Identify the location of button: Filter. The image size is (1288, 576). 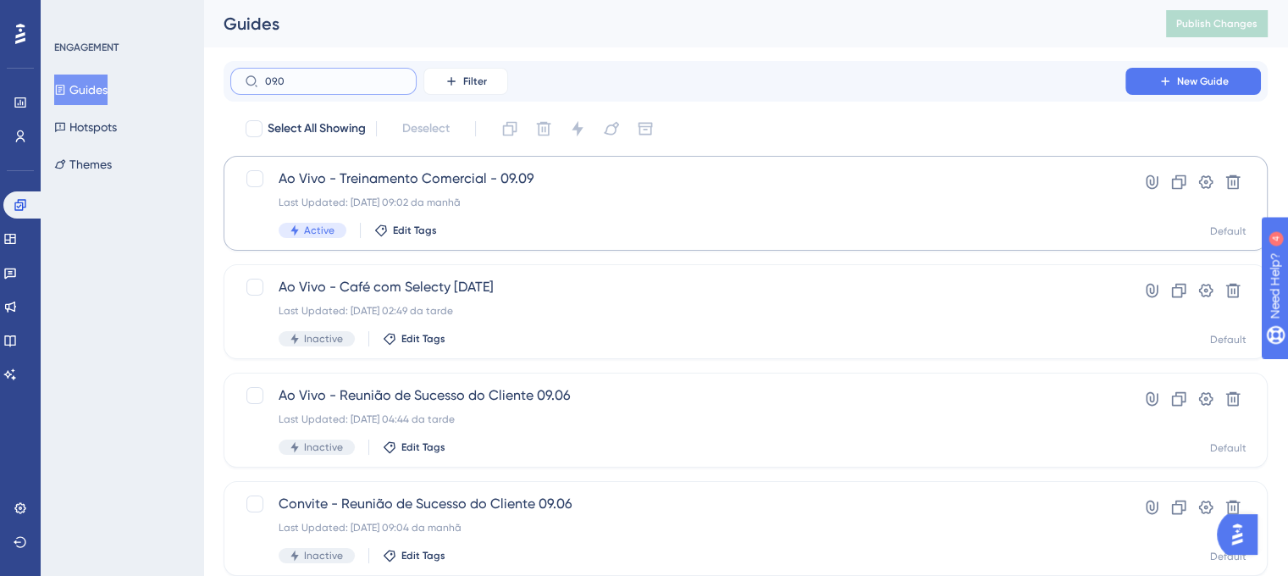
(466, 81).